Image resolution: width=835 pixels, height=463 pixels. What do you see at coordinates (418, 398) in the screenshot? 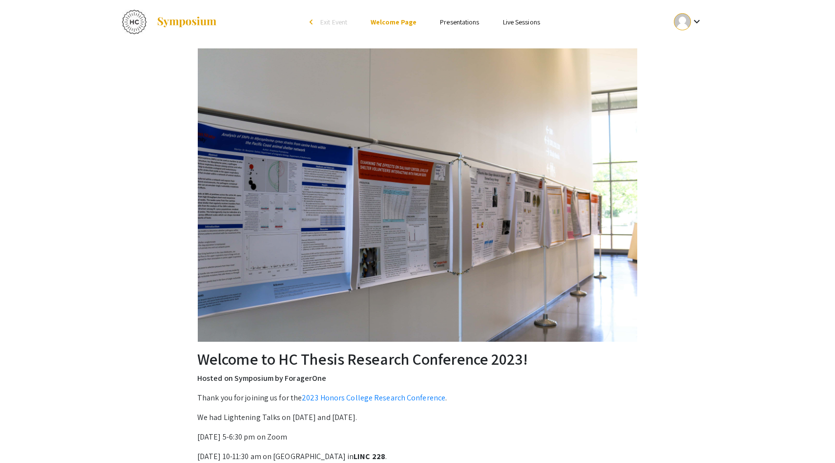
I see `p: Thank you for joining us for the .` at bounding box center [418, 398].